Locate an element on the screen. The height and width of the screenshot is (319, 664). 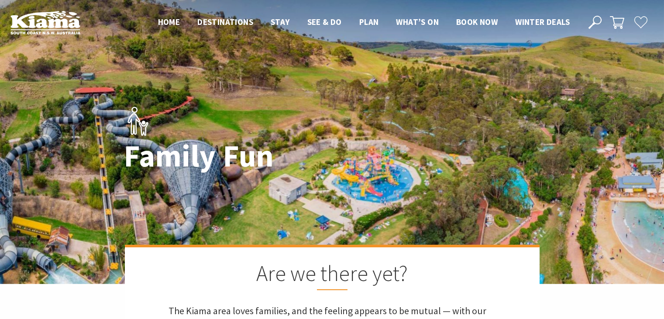
span: See & Do is located at coordinates (324, 22).